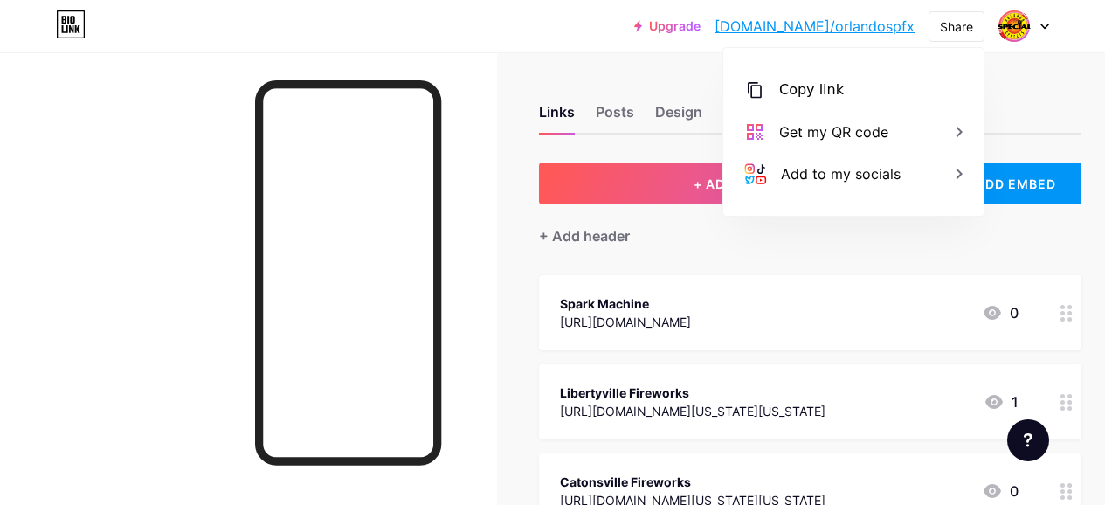 The width and height of the screenshot is (1105, 505). What do you see at coordinates (625, 303) in the screenshot?
I see `div: Spark Machine` at bounding box center [625, 303].